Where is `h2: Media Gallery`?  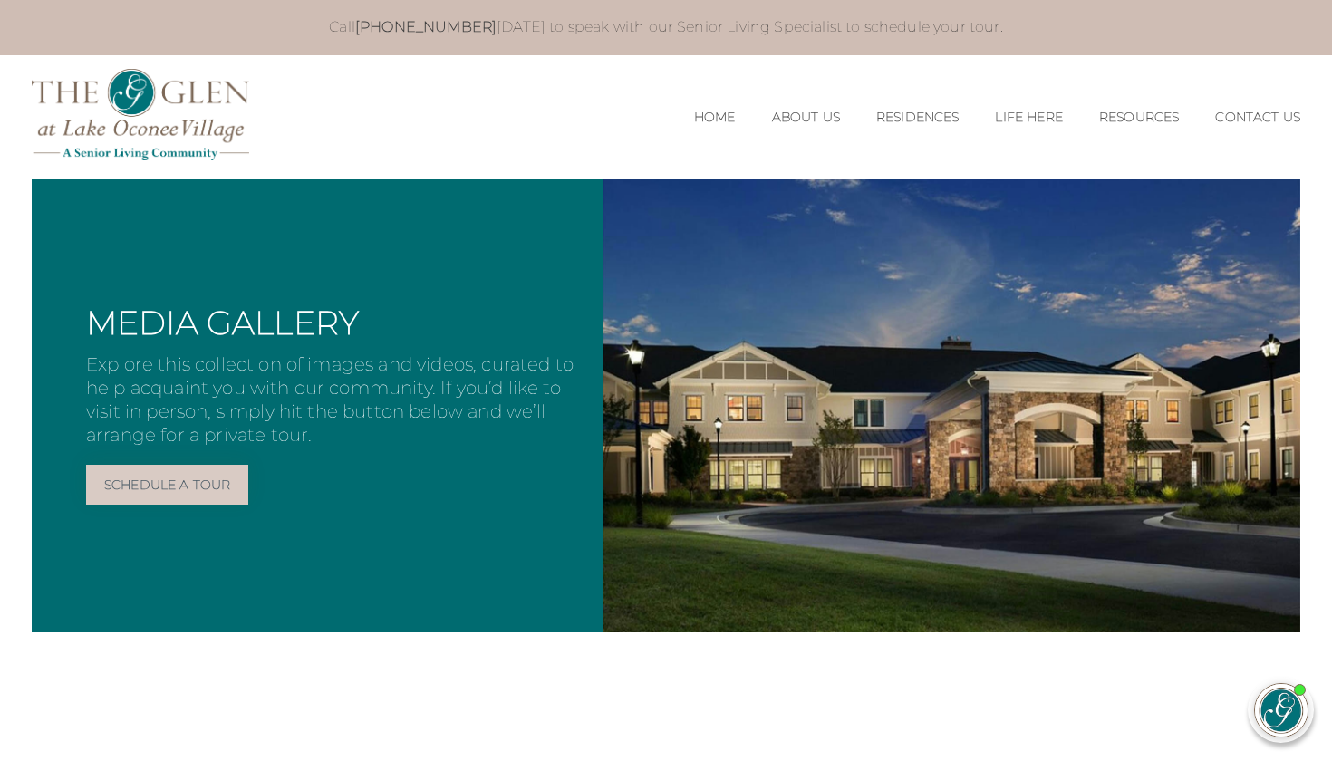 h2: Media Gallery is located at coordinates (335, 323).